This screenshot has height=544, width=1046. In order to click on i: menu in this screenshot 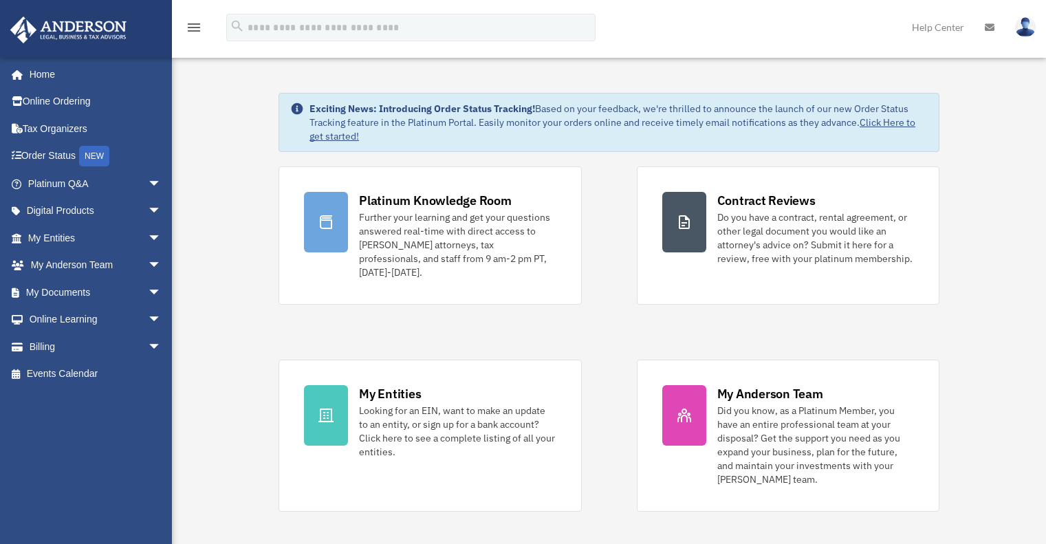, I will do `click(194, 28)`.